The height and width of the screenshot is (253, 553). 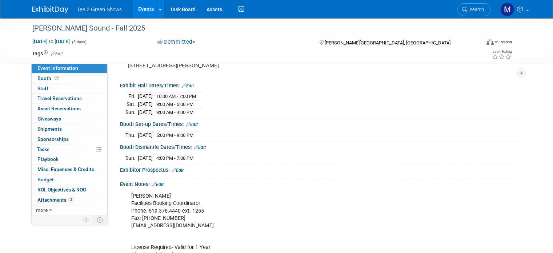 I want to click on span: 4:00 PM - 7:00 PM, so click(x=175, y=158).